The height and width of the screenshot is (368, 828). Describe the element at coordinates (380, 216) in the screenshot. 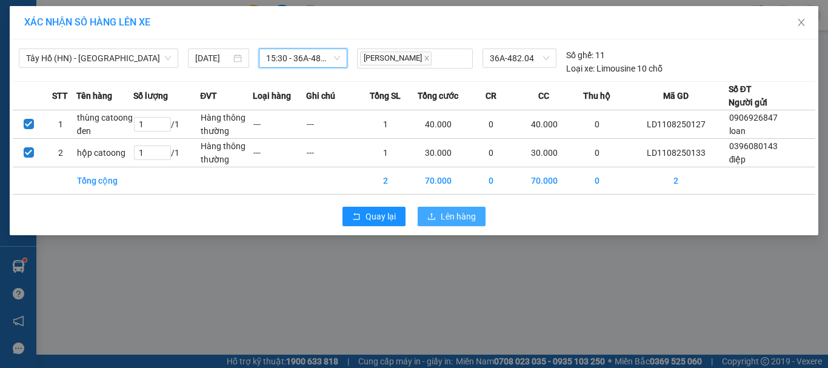

I see `span: Quay lại` at that location.